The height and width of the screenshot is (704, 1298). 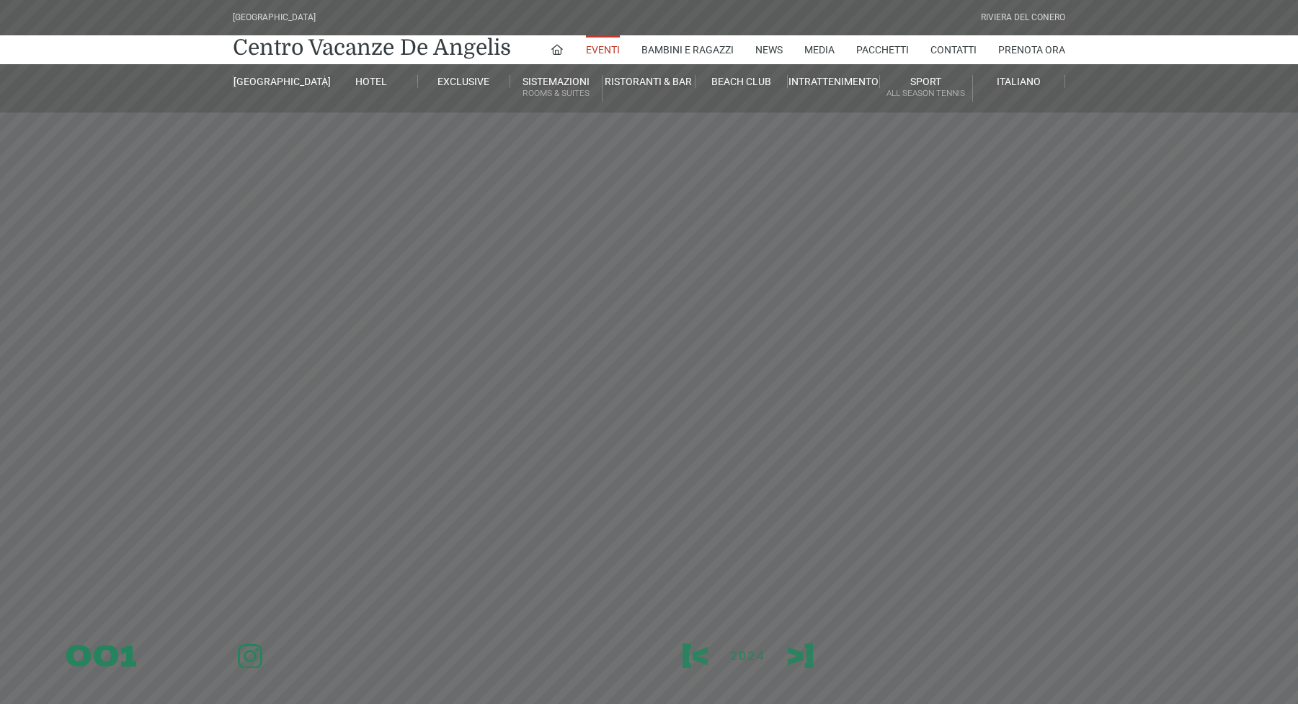 What do you see at coordinates (649, 81) in the screenshot?
I see `a: Ristoranti & Bar` at bounding box center [649, 81].